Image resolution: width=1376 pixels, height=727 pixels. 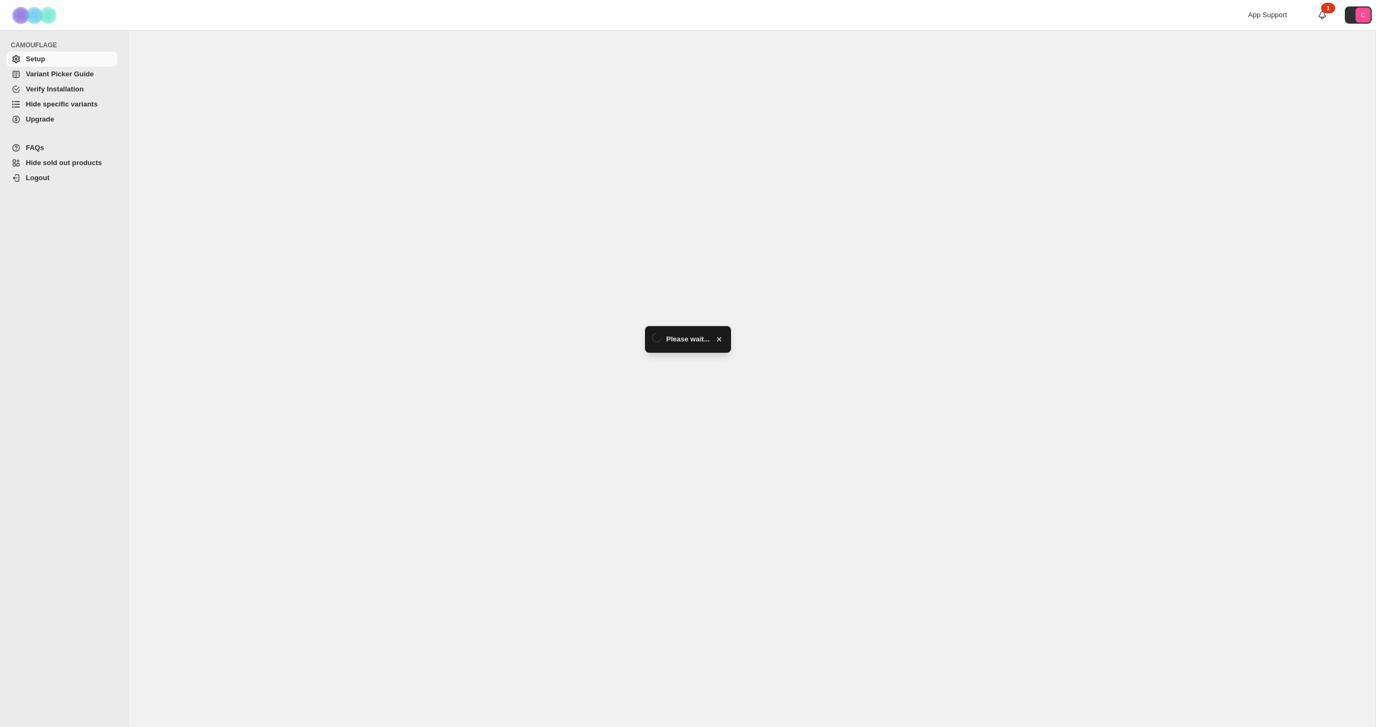 I want to click on span: Hide sold out products, so click(x=64, y=162).